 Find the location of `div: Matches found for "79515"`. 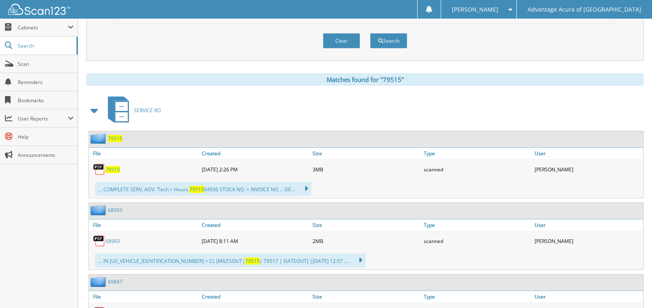

div: Matches found for "79515" is located at coordinates (365, 79).